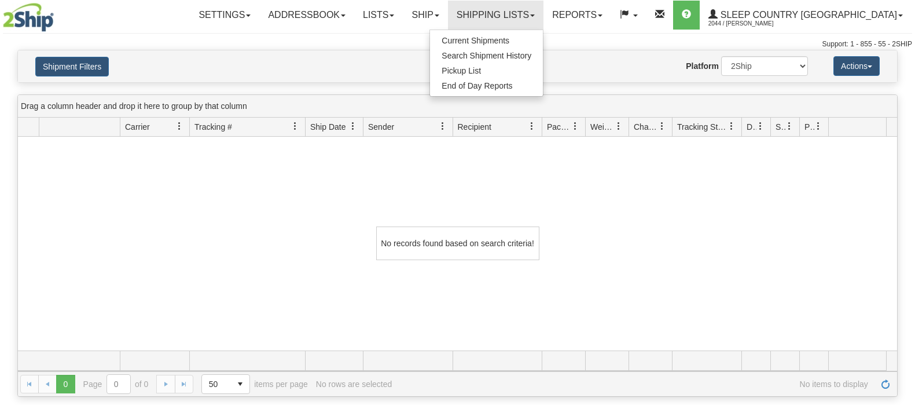 Image resolution: width=915 pixels, height=405 pixels. Describe the element at coordinates (496, 15) in the screenshot. I see `a: Shipping lists` at that location.